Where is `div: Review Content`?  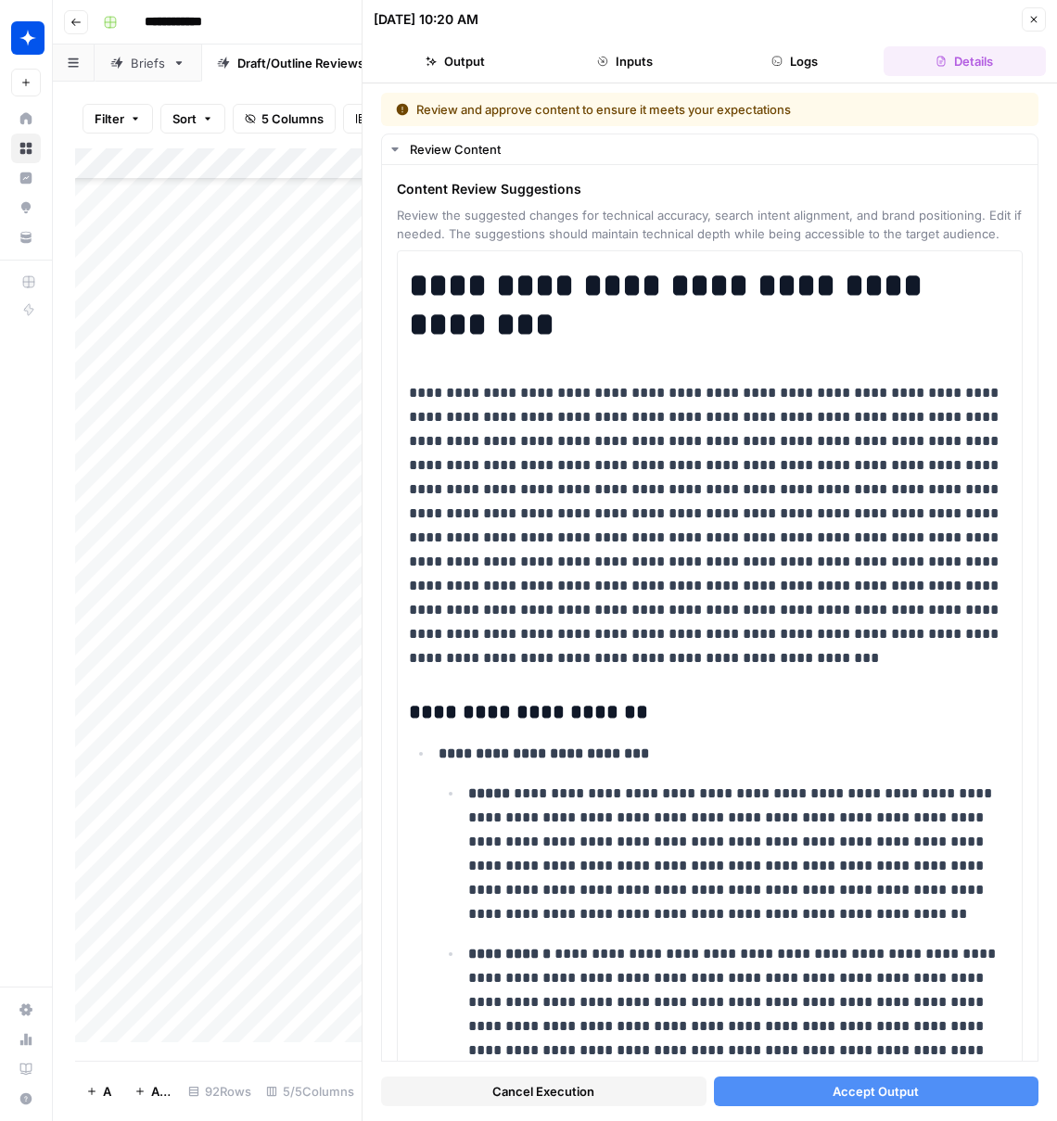
div: Review Content is located at coordinates (718, 149).